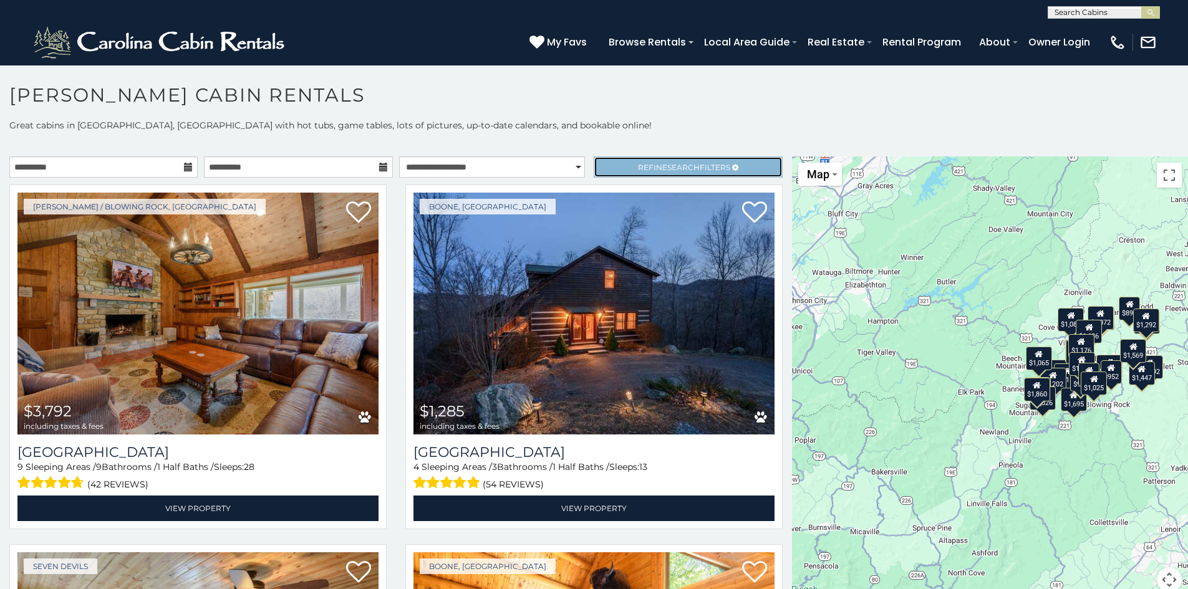 This screenshot has height=589, width=1188. I want to click on a: Rental Program, so click(922, 42).